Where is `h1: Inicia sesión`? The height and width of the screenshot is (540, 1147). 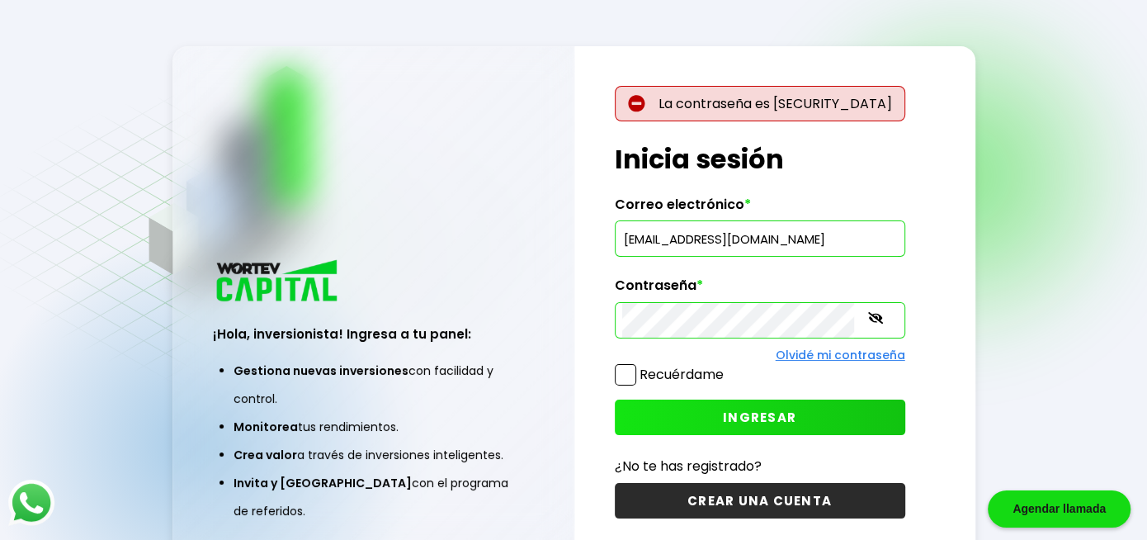
h1: Inicia sesión is located at coordinates (760, 159).